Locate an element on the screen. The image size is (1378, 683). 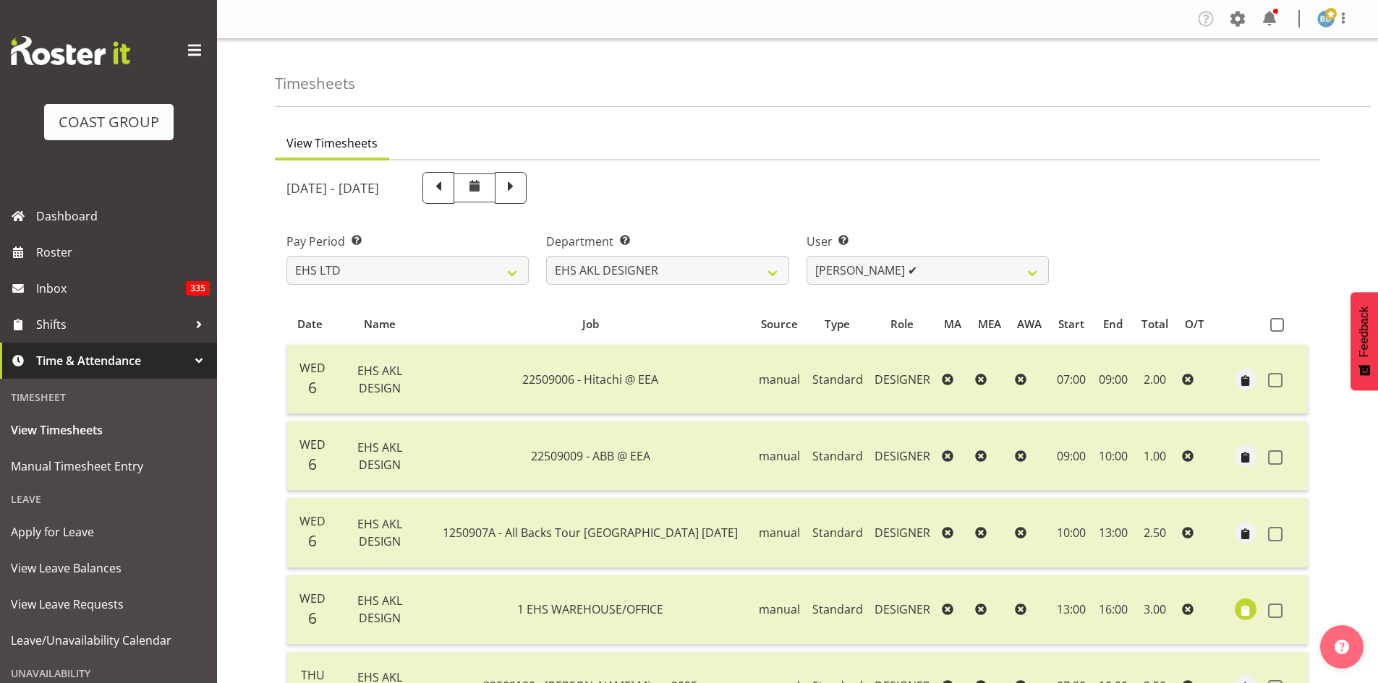
span: Job is located at coordinates (590, 324).